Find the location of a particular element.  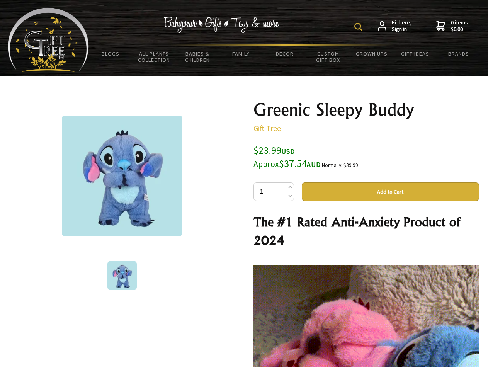

span: $23.99 $37.54 is located at coordinates (287, 157).